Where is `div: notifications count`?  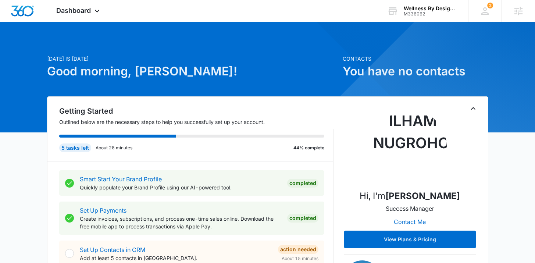
div: notifications count is located at coordinates (490, 6).